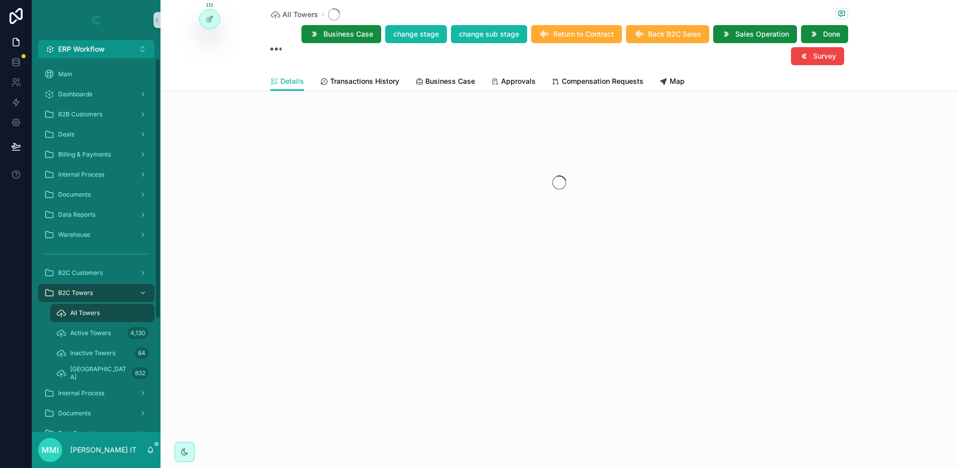 Image resolution: width=958 pixels, height=468 pixels. I want to click on span: Compensation Requests, so click(602, 81).